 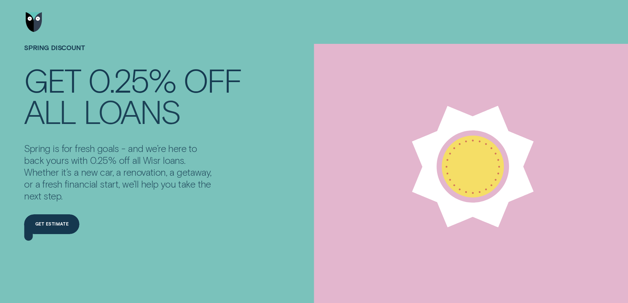 I want to click on div: loans, so click(x=132, y=111).